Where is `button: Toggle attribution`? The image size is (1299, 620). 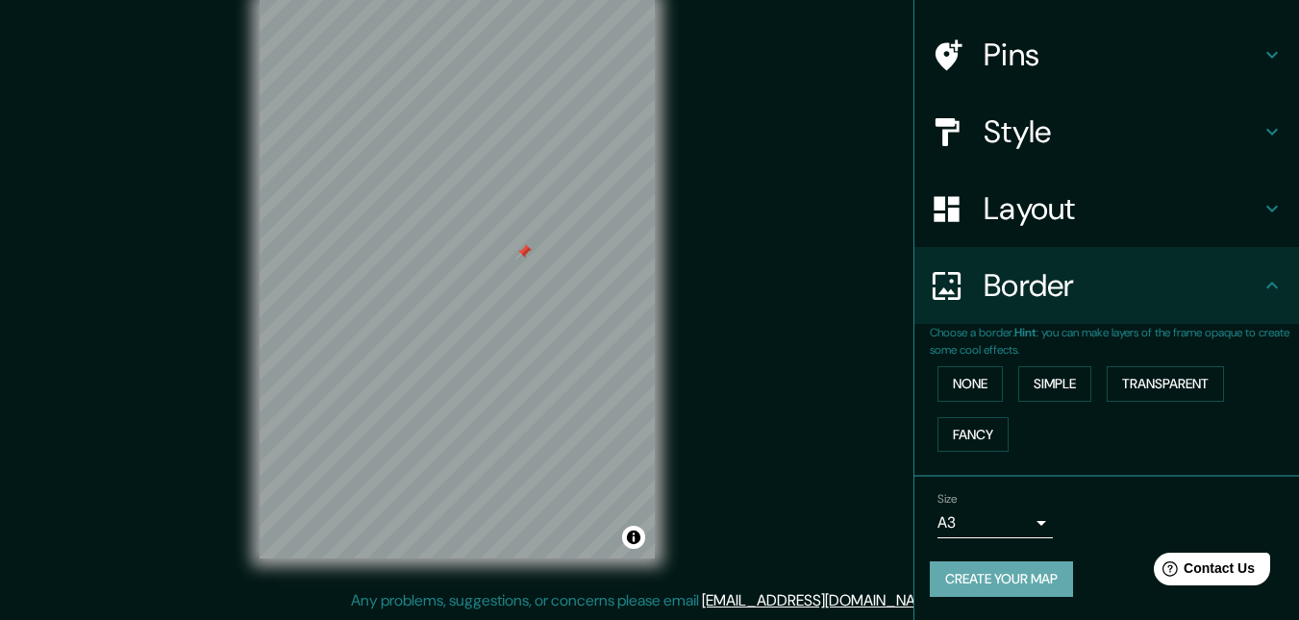
button: Toggle attribution is located at coordinates (634, 538).